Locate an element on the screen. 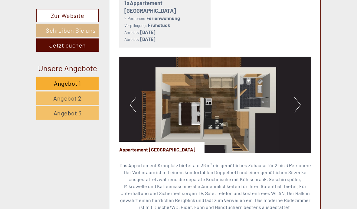 The image size is (357, 209). a: Jetzt buchen is located at coordinates (68, 45).